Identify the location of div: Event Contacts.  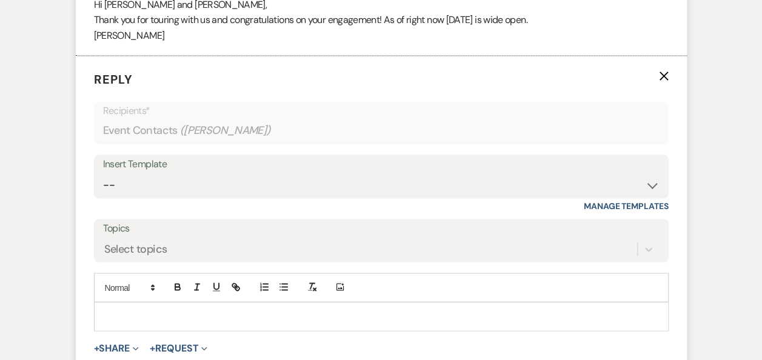
(381, 130).